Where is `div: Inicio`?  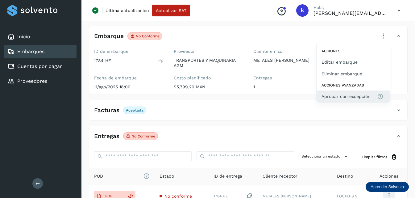 div: Inicio is located at coordinates (40, 37).